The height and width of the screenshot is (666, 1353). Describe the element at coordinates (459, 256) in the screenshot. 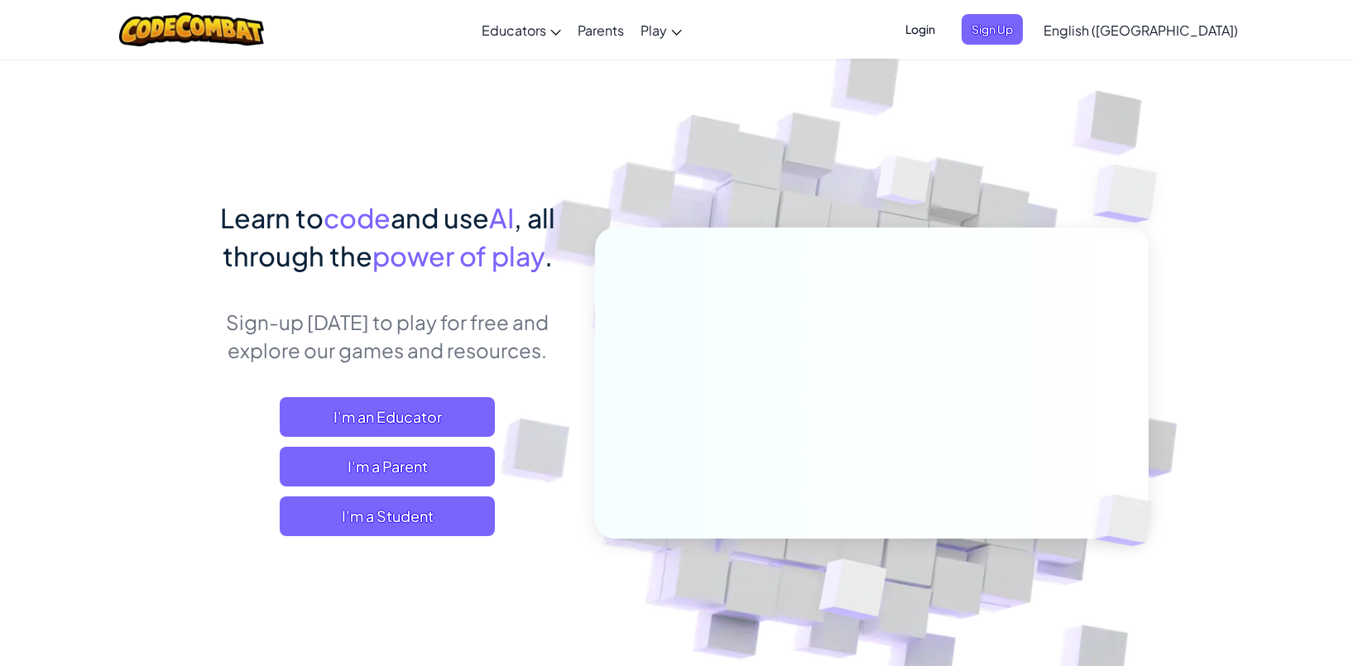

I see `span: power of play` at that location.